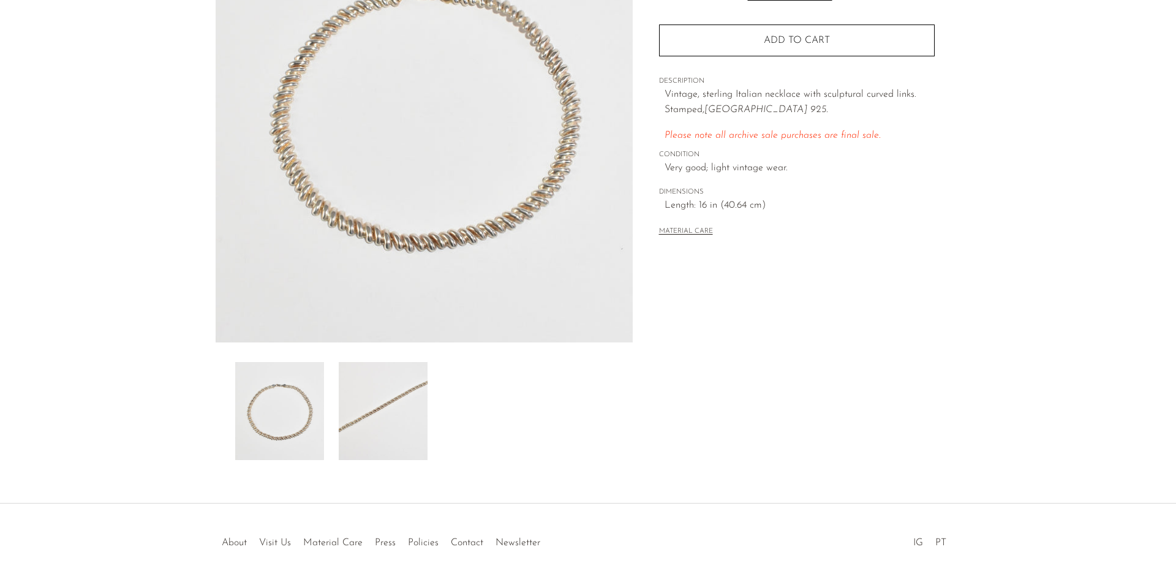 The width and height of the screenshot is (1176, 563). I want to click on span: DIMENSIONS, so click(797, 192).